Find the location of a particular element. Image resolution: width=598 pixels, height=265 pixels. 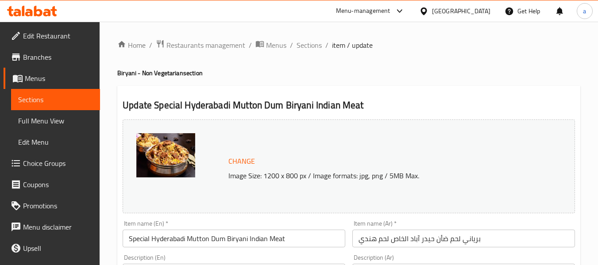

input: Enter name En is located at coordinates (234, 239).